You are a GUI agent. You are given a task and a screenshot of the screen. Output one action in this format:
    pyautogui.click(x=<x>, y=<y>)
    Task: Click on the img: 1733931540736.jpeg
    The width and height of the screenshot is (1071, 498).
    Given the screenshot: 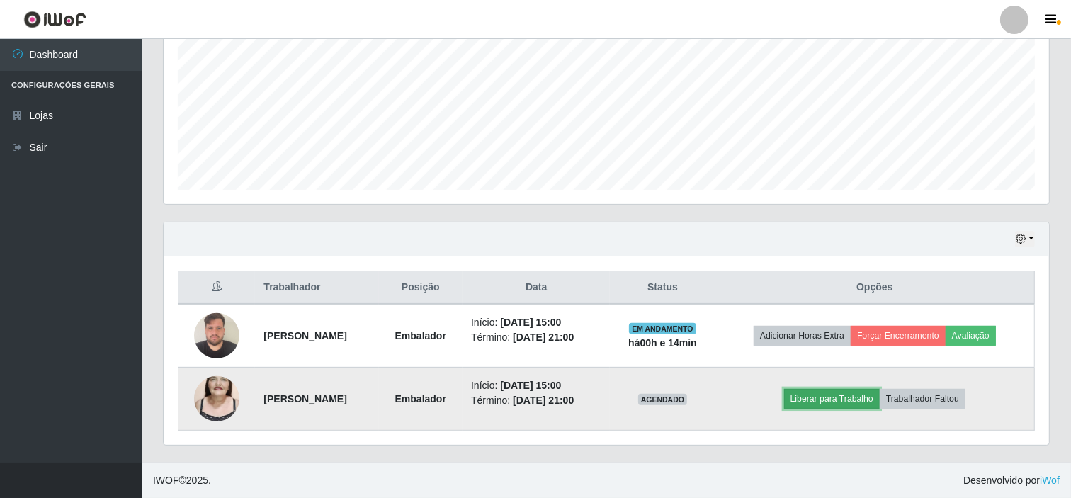 What is the action you would take?
    pyautogui.click(x=217, y=335)
    